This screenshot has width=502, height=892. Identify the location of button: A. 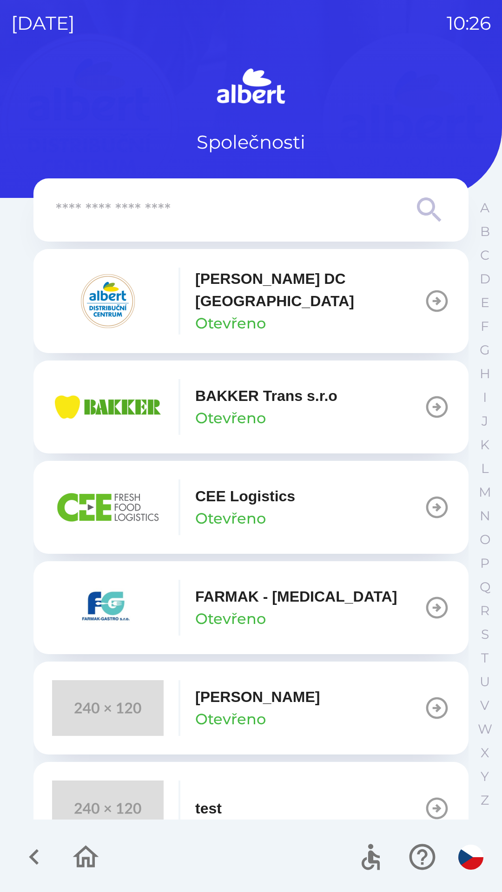
(484, 208).